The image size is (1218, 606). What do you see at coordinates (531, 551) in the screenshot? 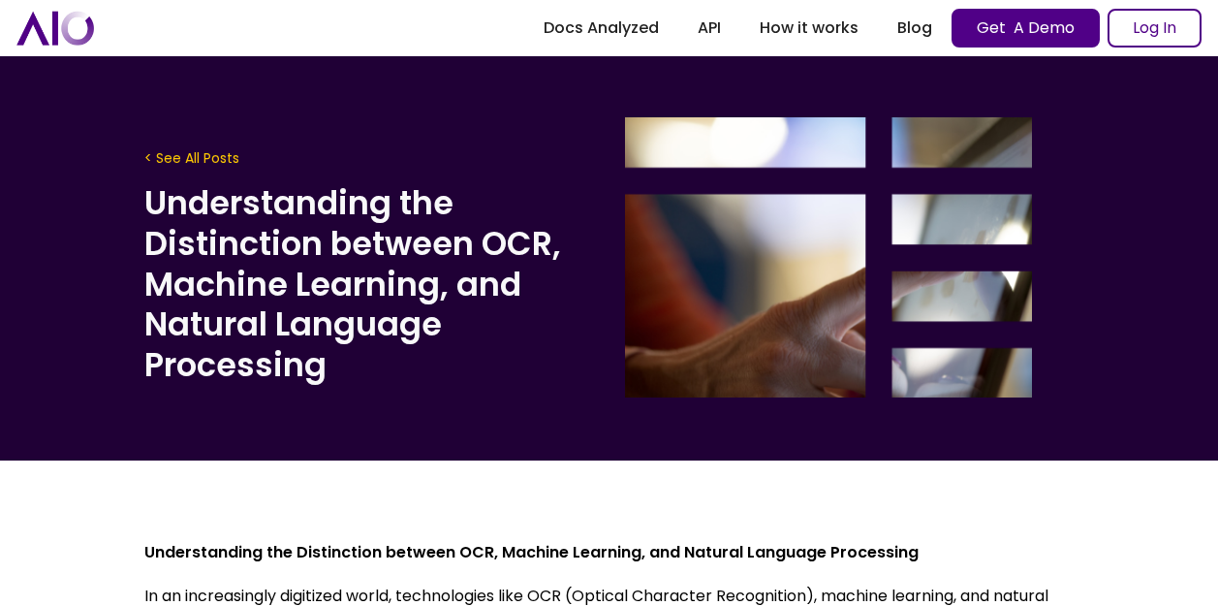
I see `strong: Understanding the Distinction between OCR, Machine Learning, and Natural Language Processing` at bounding box center [531, 551].